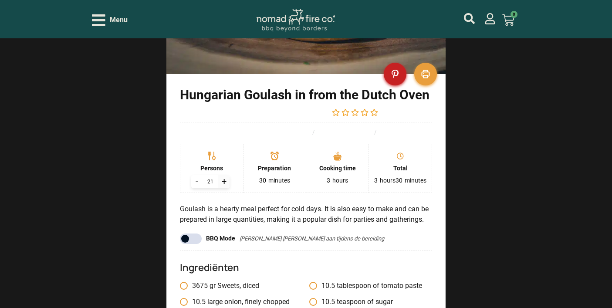 This screenshot has width=612, height=308. I want to click on span: 3675, so click(200, 285).